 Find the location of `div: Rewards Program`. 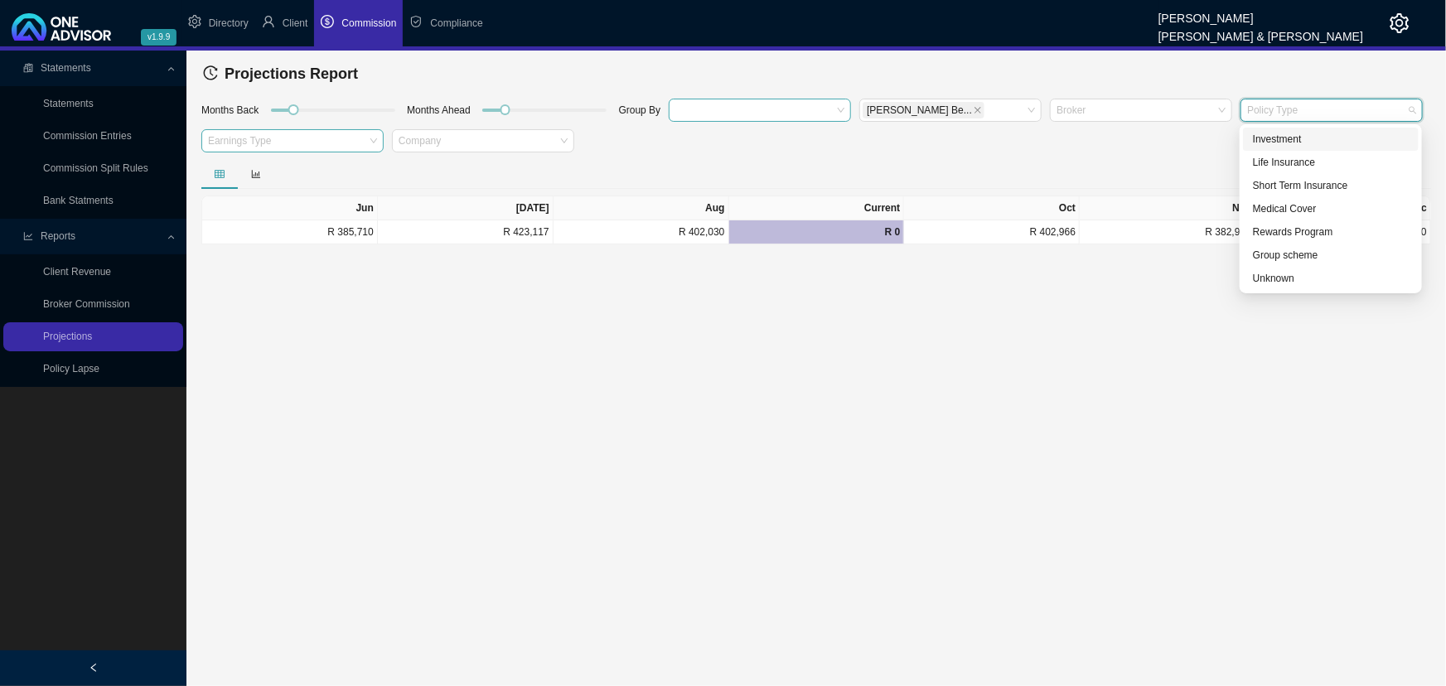

div: Rewards Program is located at coordinates (1330, 232).